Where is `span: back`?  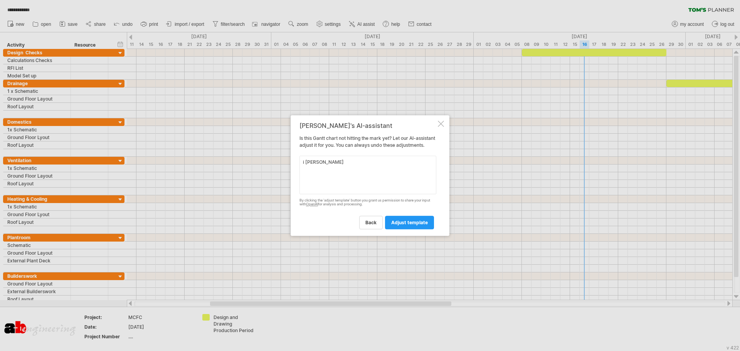 span: back is located at coordinates (371, 222).